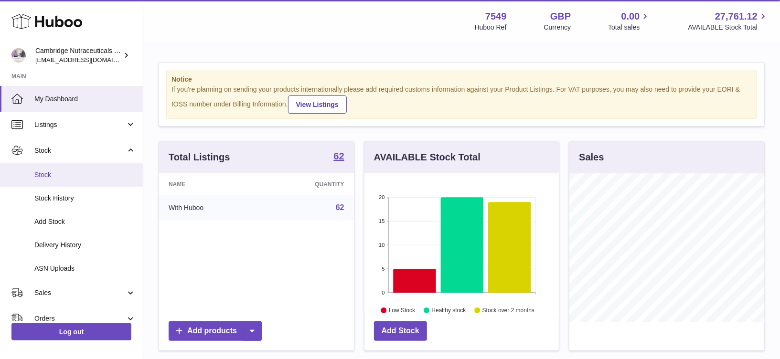 The height and width of the screenshot is (359, 780). I want to click on a: Add products, so click(215, 331).